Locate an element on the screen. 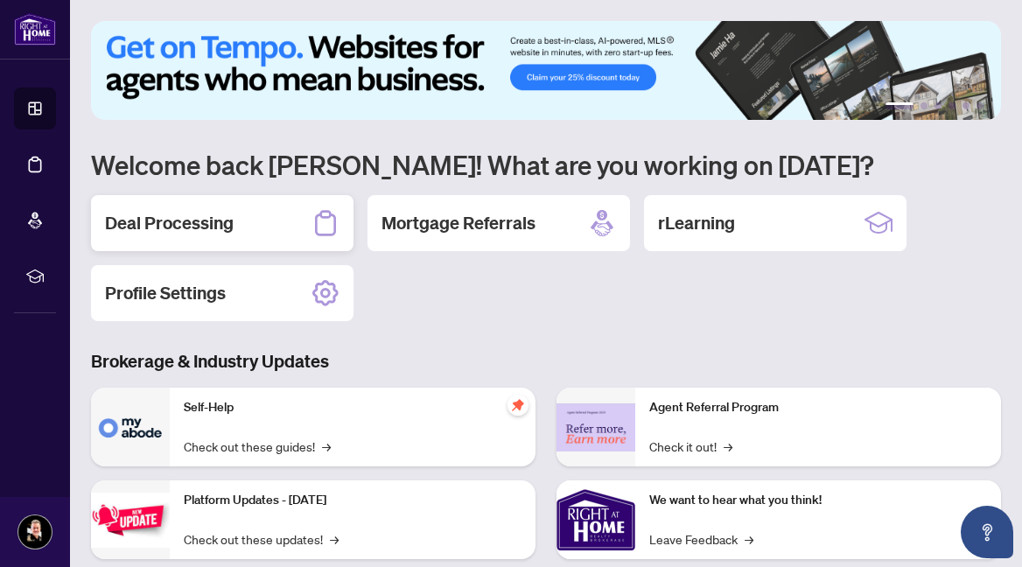  h2: Mortgage Referrals is located at coordinates (458, 223).